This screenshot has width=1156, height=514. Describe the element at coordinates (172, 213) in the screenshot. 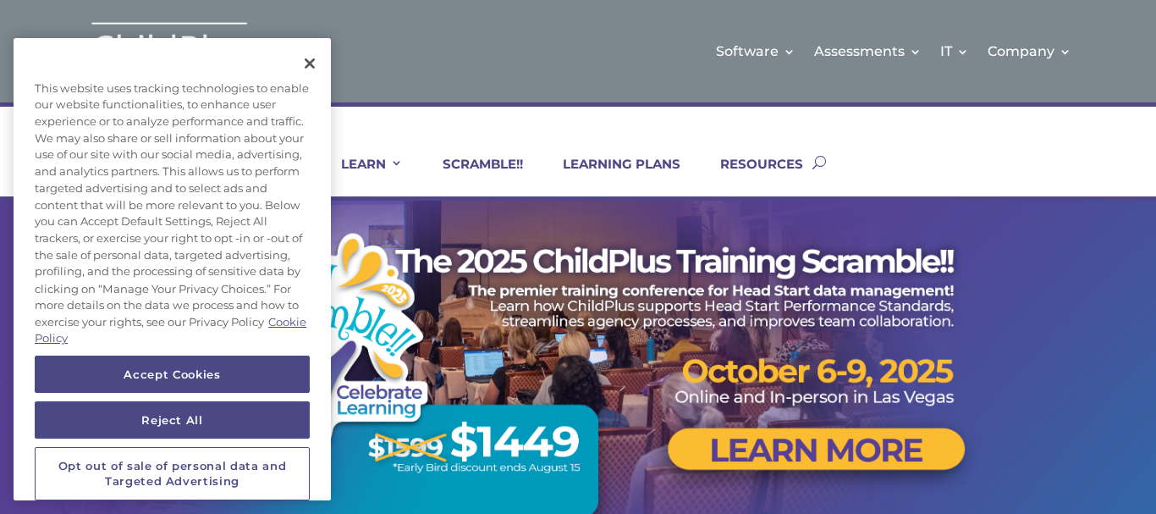

I see `div: This website uses tracking technologies to enable our website functionalities, to enhance user ex...` at that location.